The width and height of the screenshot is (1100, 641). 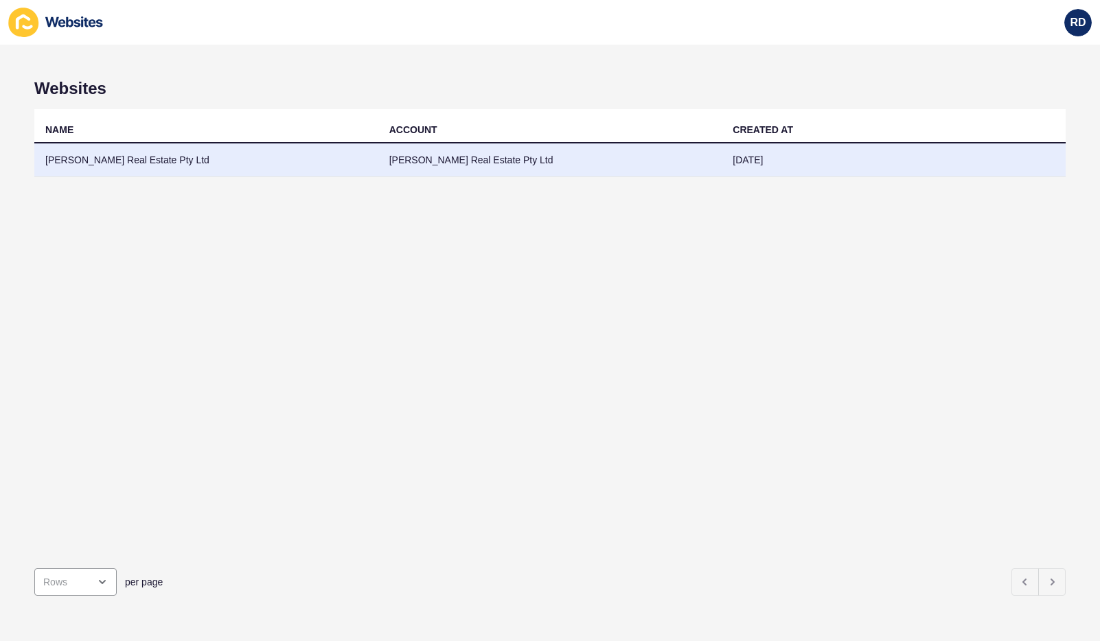 I want to click on span: per page, so click(x=144, y=582).